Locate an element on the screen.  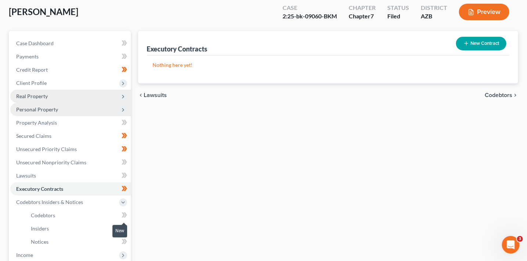
span: Insiders is located at coordinates (40, 228).